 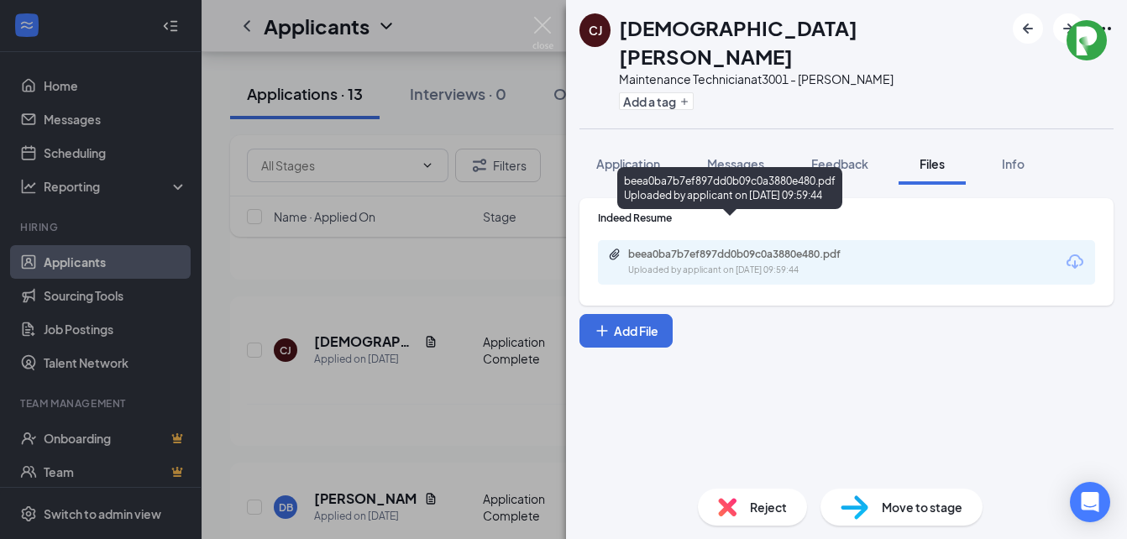 What do you see at coordinates (769, 507) in the screenshot?
I see `span: Reject` at bounding box center [769, 507].